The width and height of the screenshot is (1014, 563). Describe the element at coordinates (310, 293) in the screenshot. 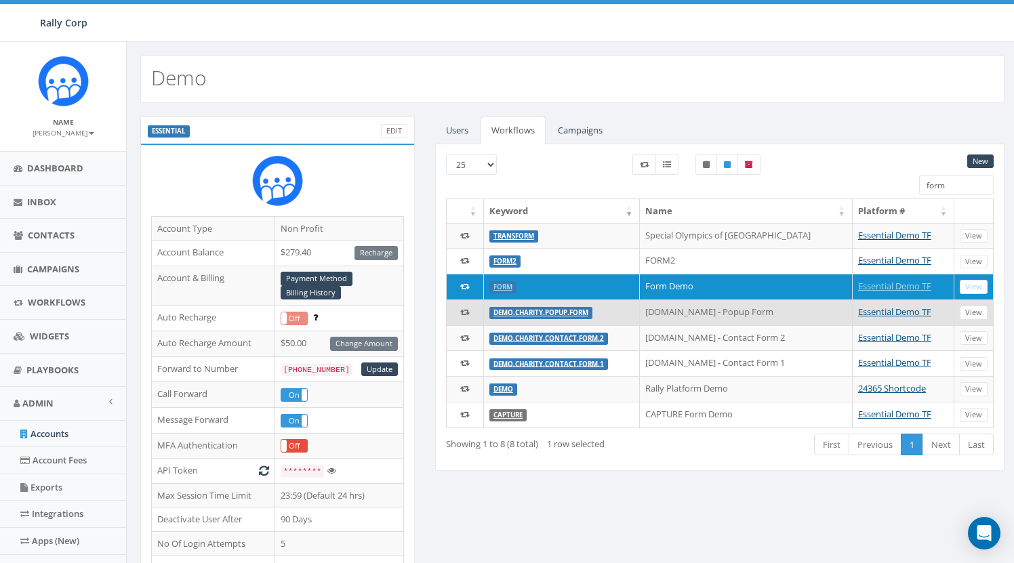

I see `a: Billing History` at that location.